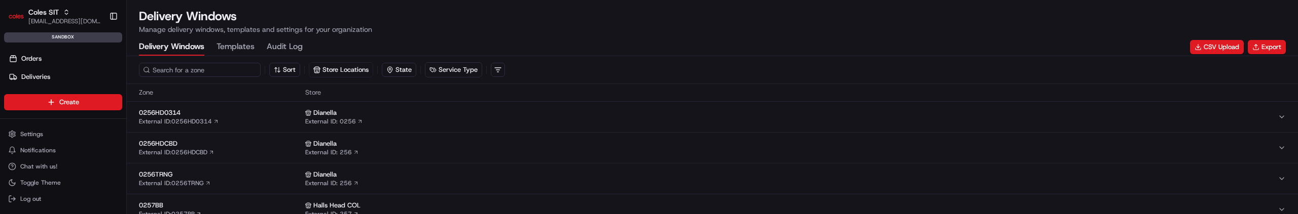 The height and width of the screenshot is (214, 1298). What do you see at coordinates (795, 93) in the screenshot?
I see `span: Store` at bounding box center [795, 93].